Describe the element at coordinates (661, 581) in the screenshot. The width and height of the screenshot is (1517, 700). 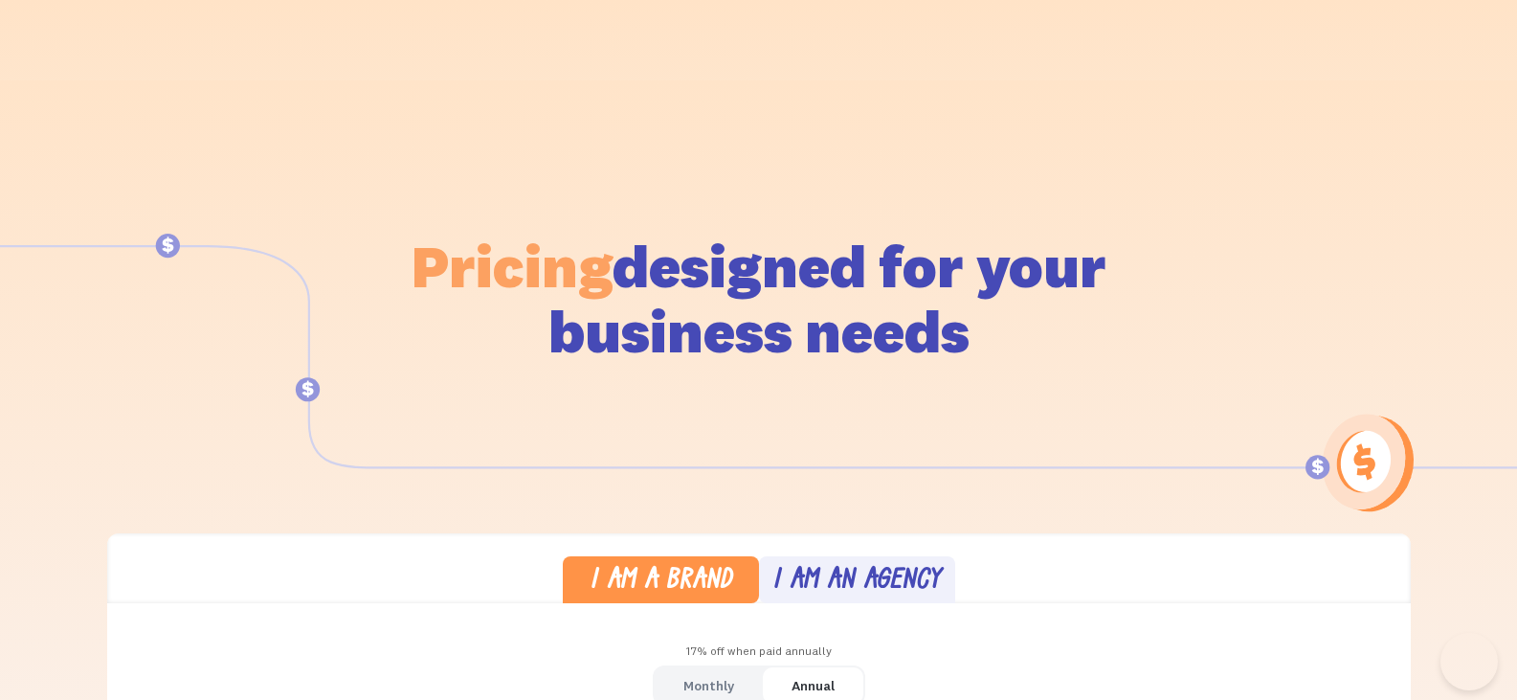
I see `div: I am a brand` at that location.